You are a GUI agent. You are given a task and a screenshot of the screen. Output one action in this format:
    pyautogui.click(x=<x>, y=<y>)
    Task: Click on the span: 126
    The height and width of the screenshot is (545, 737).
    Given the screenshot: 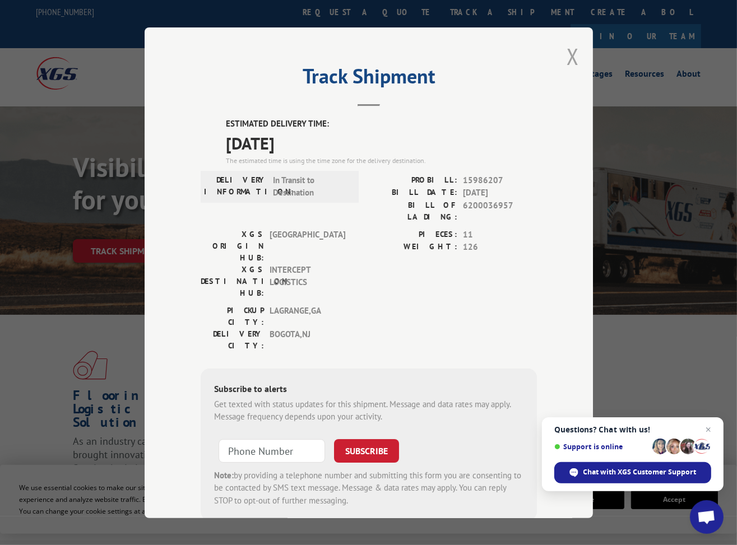 What is the action you would take?
    pyautogui.click(x=500, y=247)
    